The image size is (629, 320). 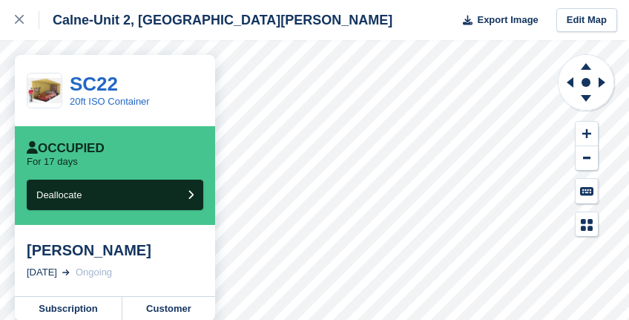 I want to click on button: Zoom Out, so click(x=586, y=158).